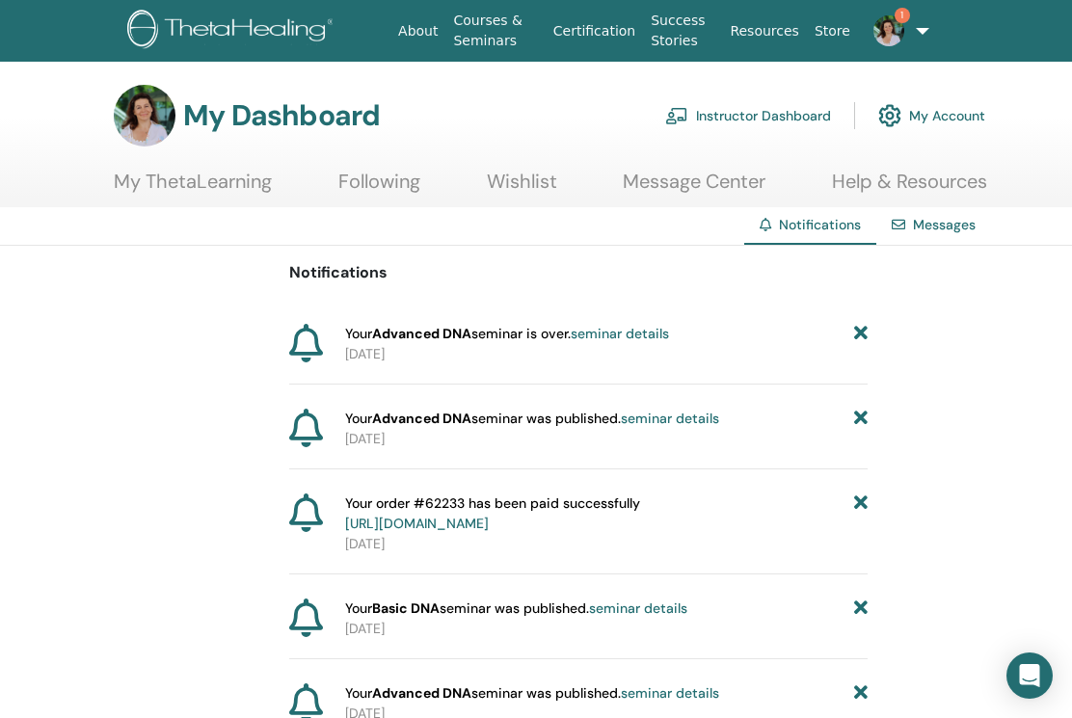 Image resolution: width=1072 pixels, height=718 pixels. I want to click on h3: My Dashboard, so click(281, 116).